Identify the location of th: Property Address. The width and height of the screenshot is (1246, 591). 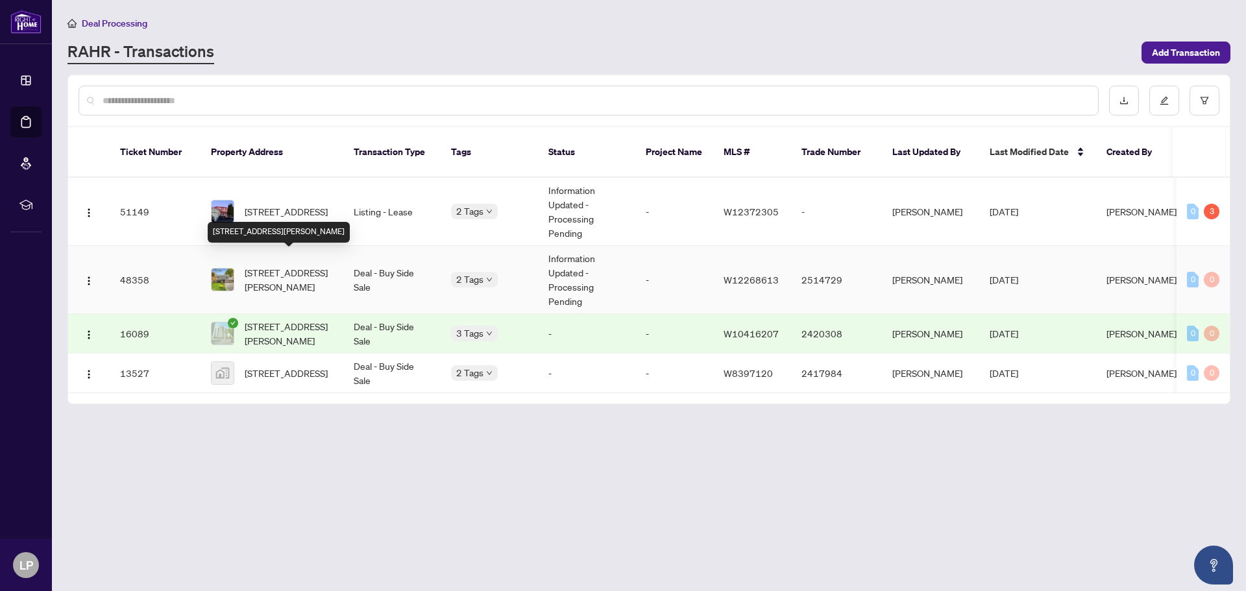
(272, 153).